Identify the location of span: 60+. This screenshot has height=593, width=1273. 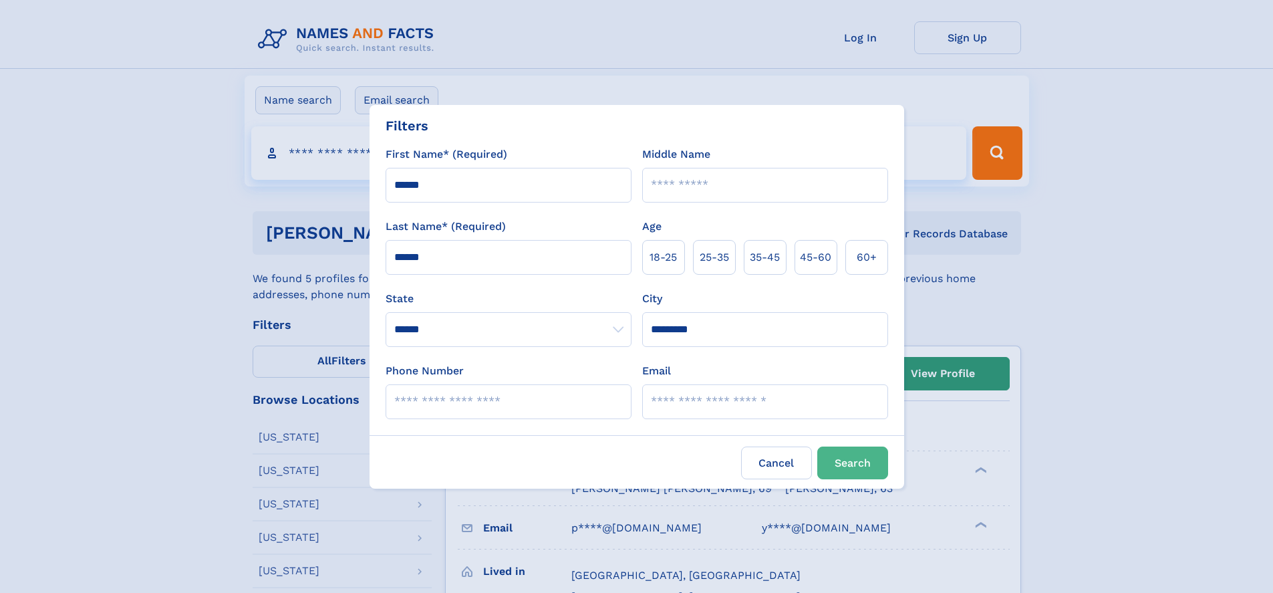
(866, 257).